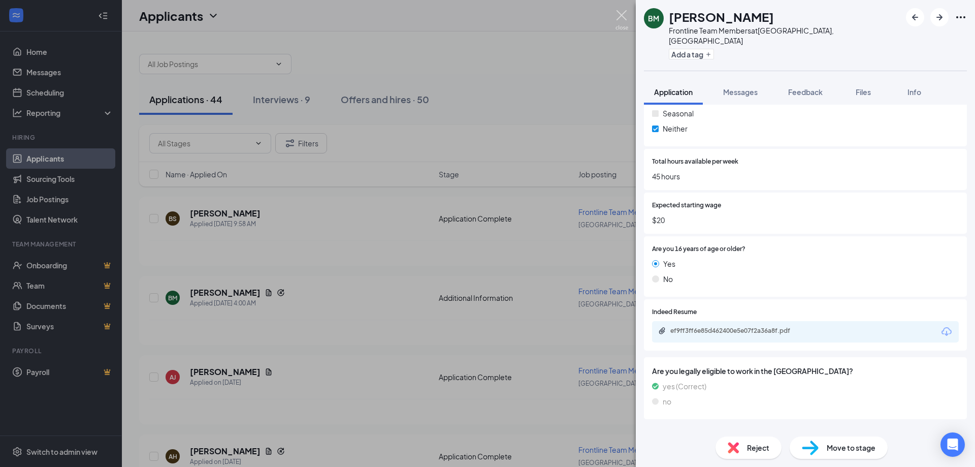 The width and height of the screenshot is (975, 467). What do you see at coordinates (947, 332) in the screenshot?
I see `a: Download` at bounding box center [947, 332].